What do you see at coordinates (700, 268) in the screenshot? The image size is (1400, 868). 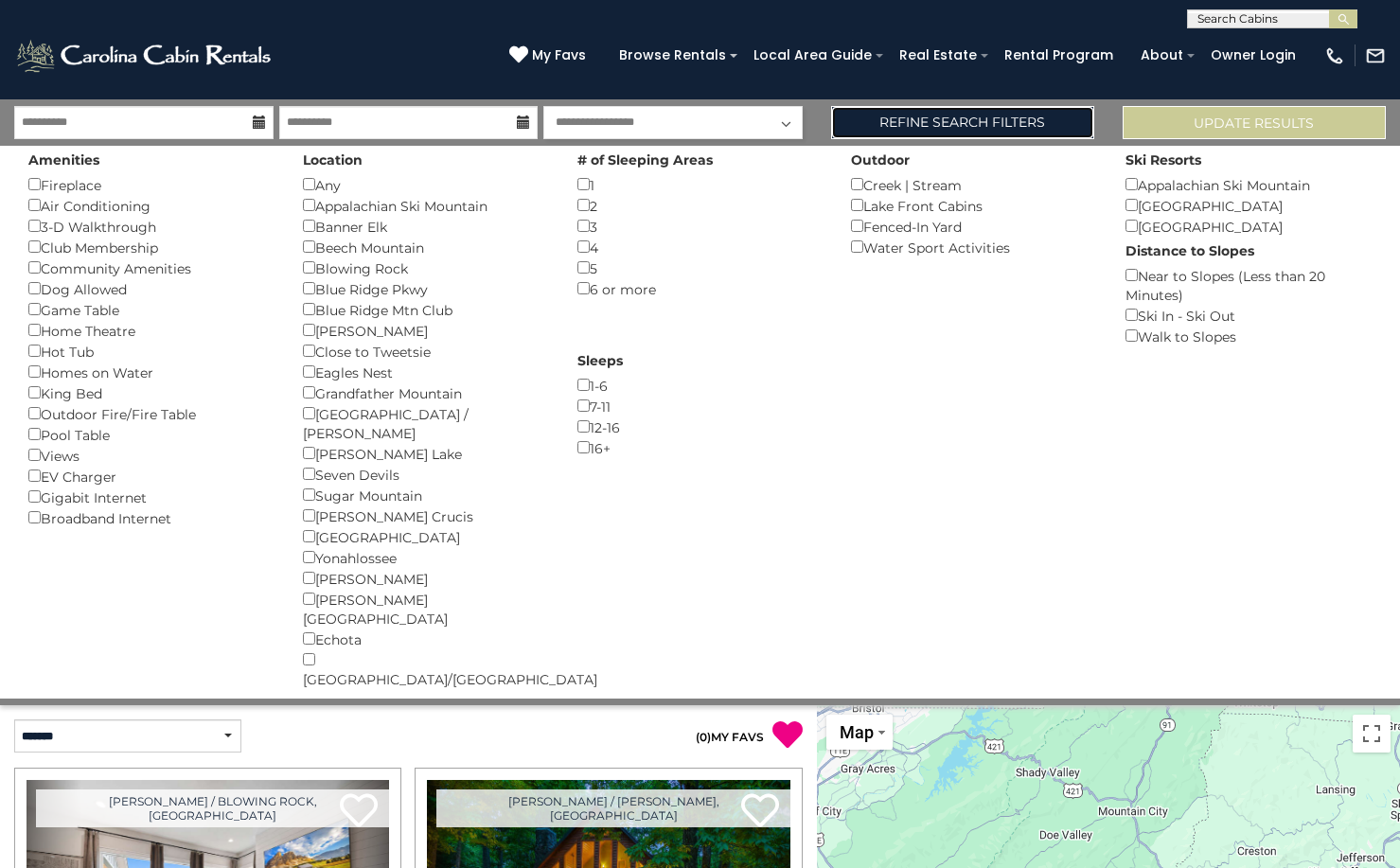 I see `div: 5` at bounding box center [700, 268].